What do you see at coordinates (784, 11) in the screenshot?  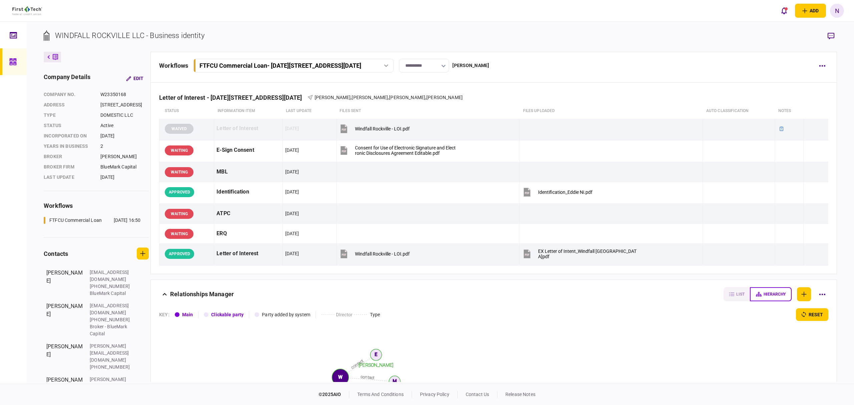 I see `button: open notifications list` at bounding box center [784, 11].